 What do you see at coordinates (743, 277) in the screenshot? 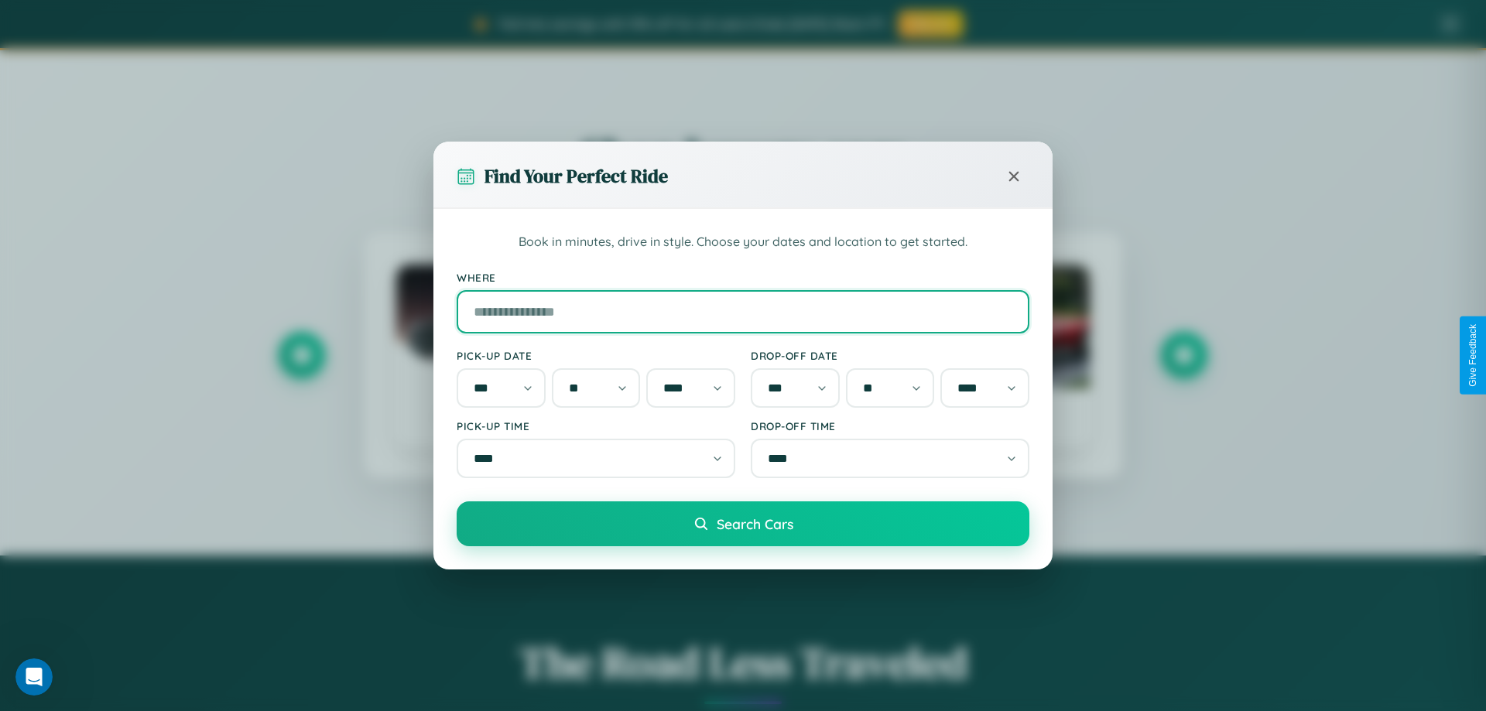
I see `label: Where` at bounding box center [743, 277].